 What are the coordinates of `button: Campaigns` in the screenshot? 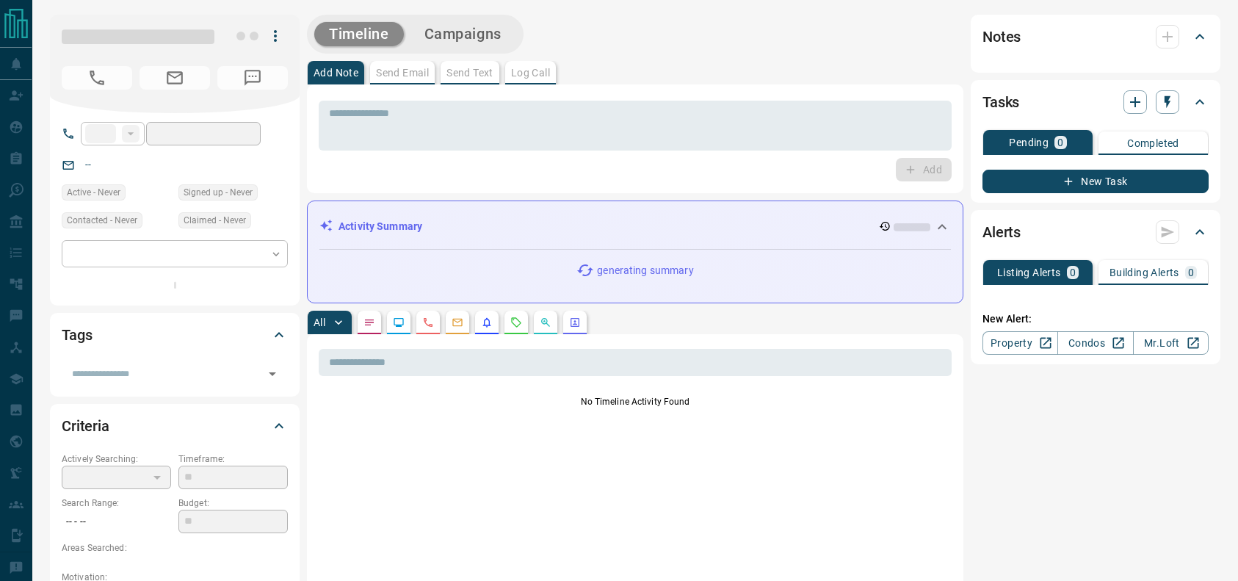 It's located at (462, 34).